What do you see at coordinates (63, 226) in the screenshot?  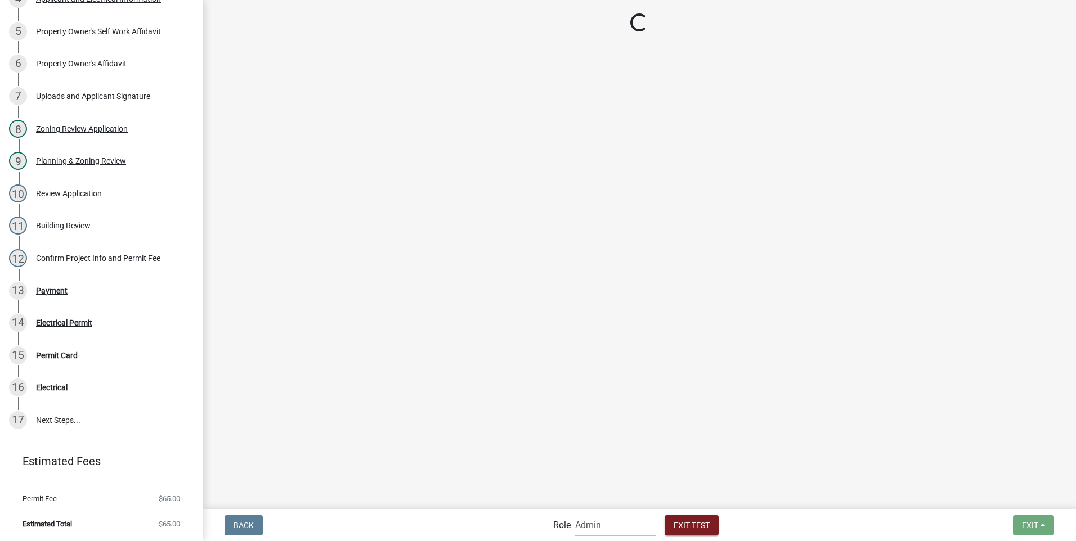 I see `div: Building Review` at bounding box center [63, 226].